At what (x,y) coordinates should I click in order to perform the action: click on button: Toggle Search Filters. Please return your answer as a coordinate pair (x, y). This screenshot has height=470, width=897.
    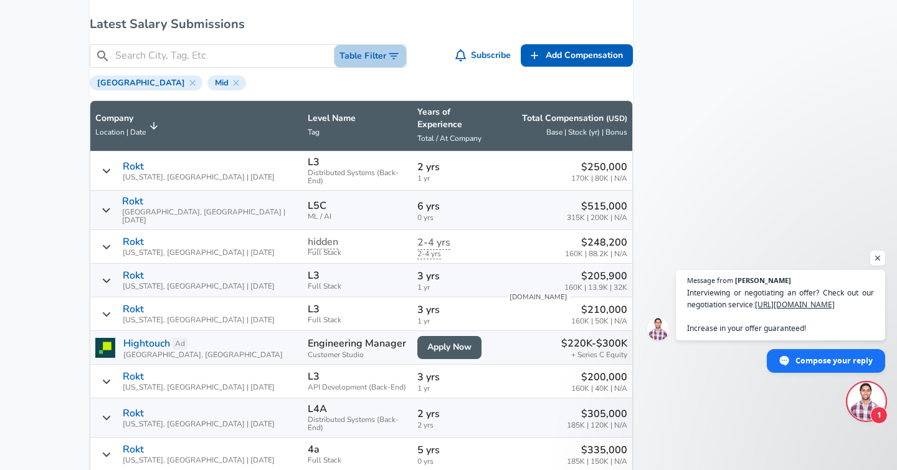
    Looking at the image, I should click on (370, 56).